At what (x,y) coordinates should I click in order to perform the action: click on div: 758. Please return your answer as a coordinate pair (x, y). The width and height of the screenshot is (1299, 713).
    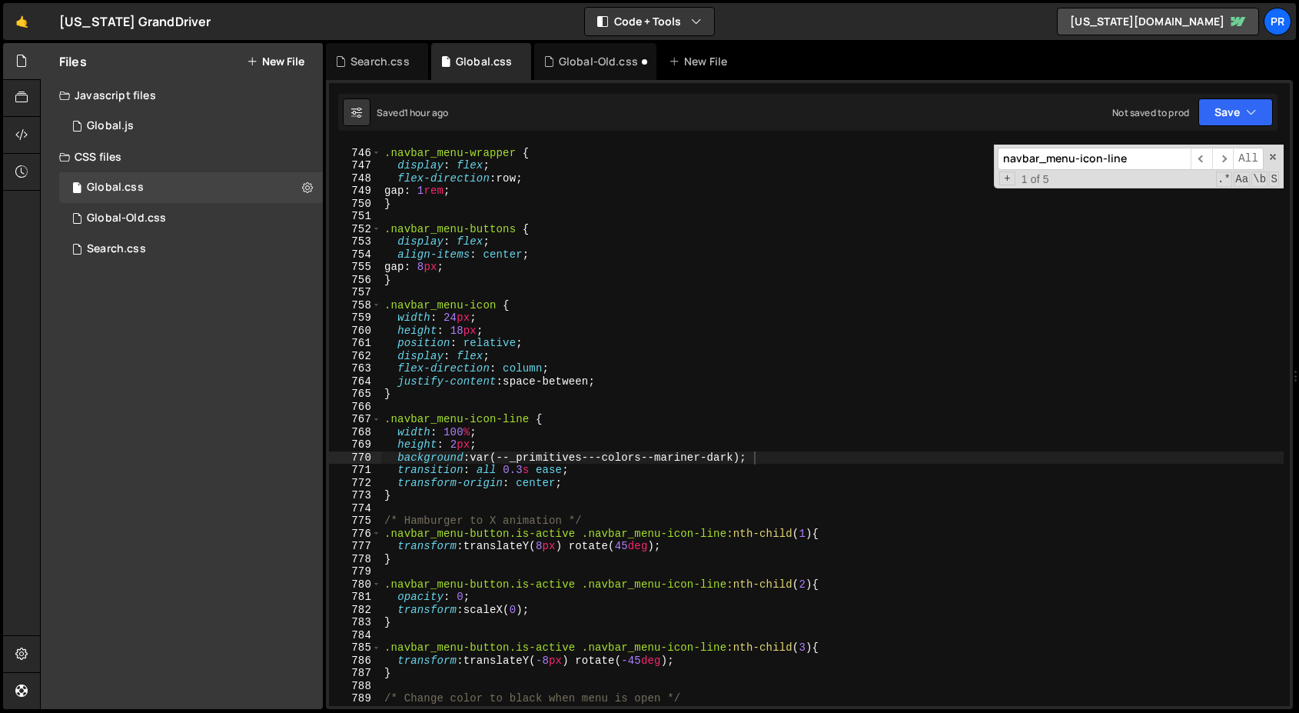
    Looking at the image, I should click on (355, 305).